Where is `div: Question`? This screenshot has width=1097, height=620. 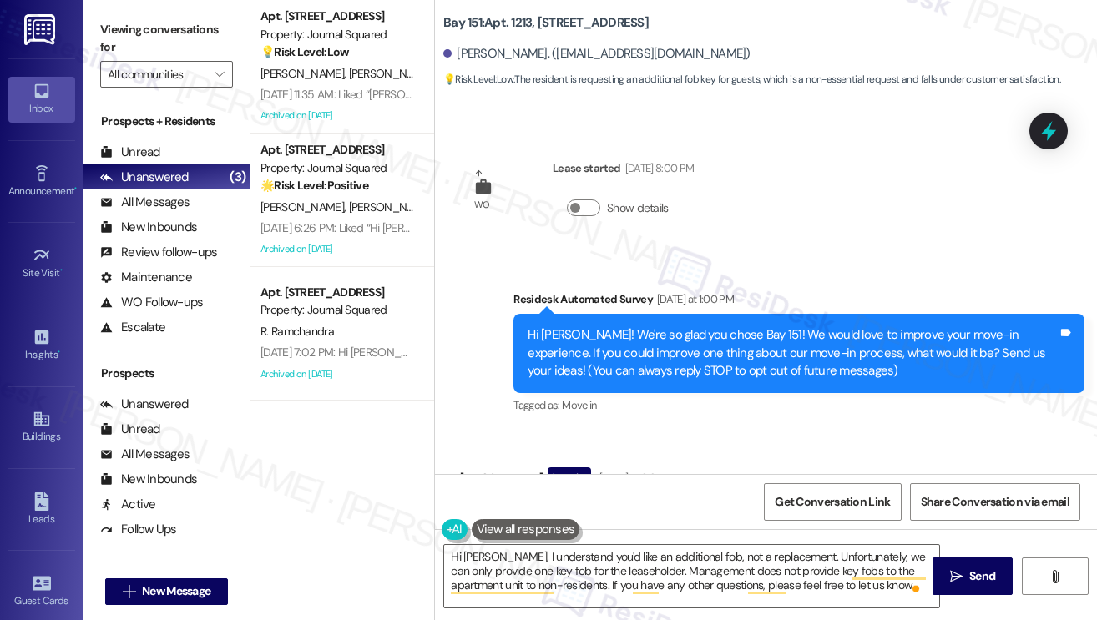
div: Question is located at coordinates (569, 478).